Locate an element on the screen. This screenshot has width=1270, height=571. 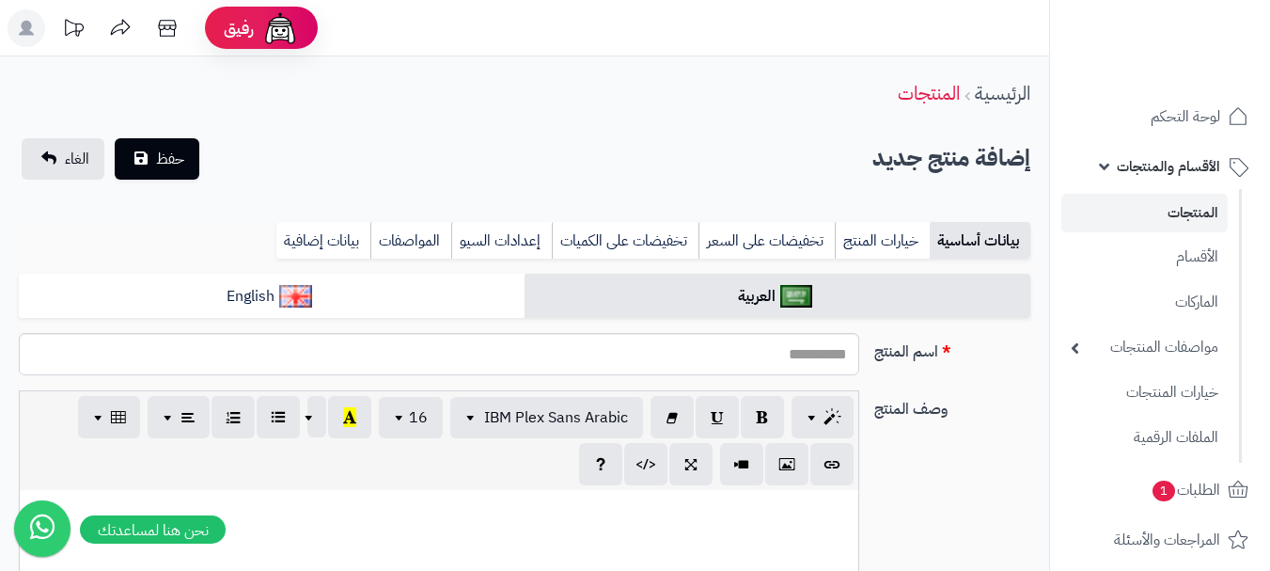
a: الماركات is located at coordinates (1144, 302).